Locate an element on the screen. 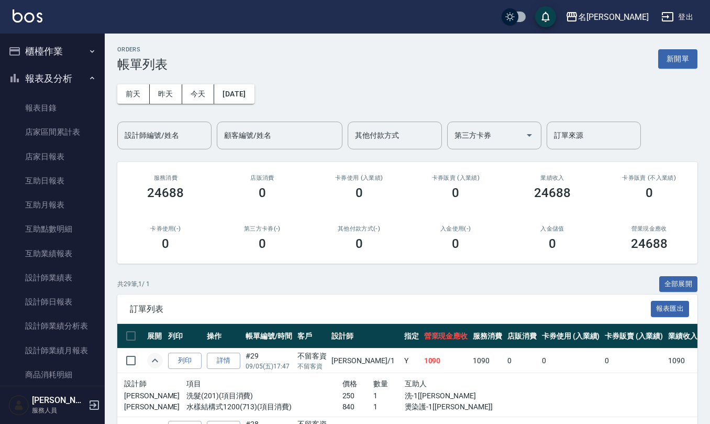  p: 洗髮(201)(項目消費) is located at coordinates (265, 395).